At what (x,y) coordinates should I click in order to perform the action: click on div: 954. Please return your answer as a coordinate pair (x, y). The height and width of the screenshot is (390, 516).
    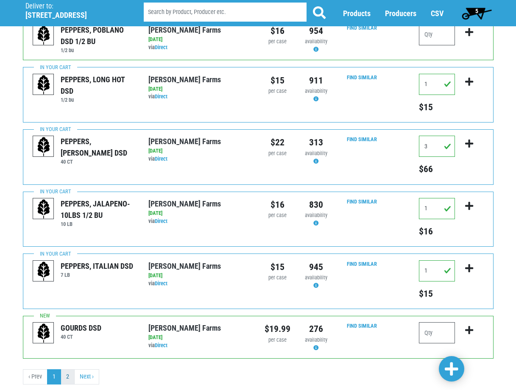
    Looking at the image, I should click on (316, 31).